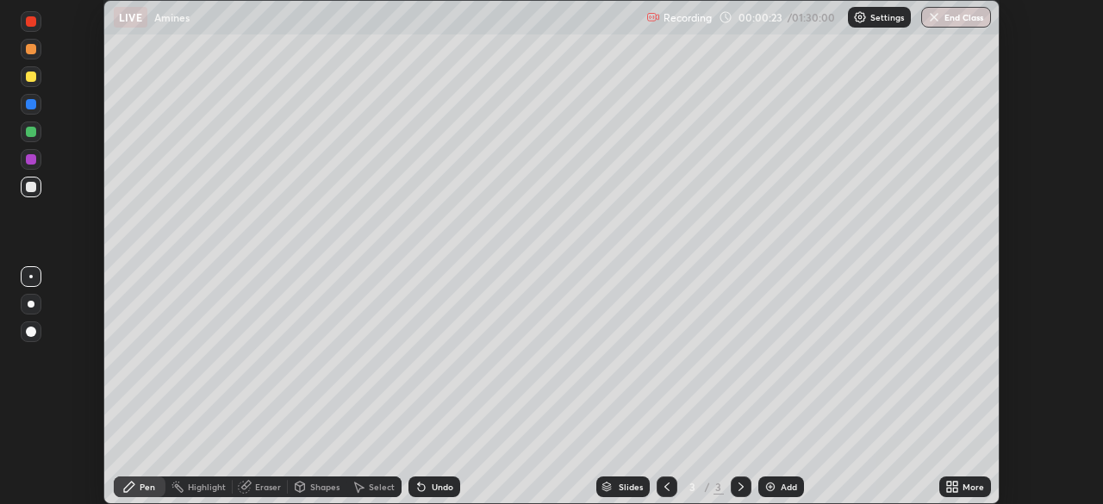 The height and width of the screenshot is (504, 1103). What do you see at coordinates (130, 17) in the screenshot?
I see `p: LIVE` at bounding box center [130, 17].